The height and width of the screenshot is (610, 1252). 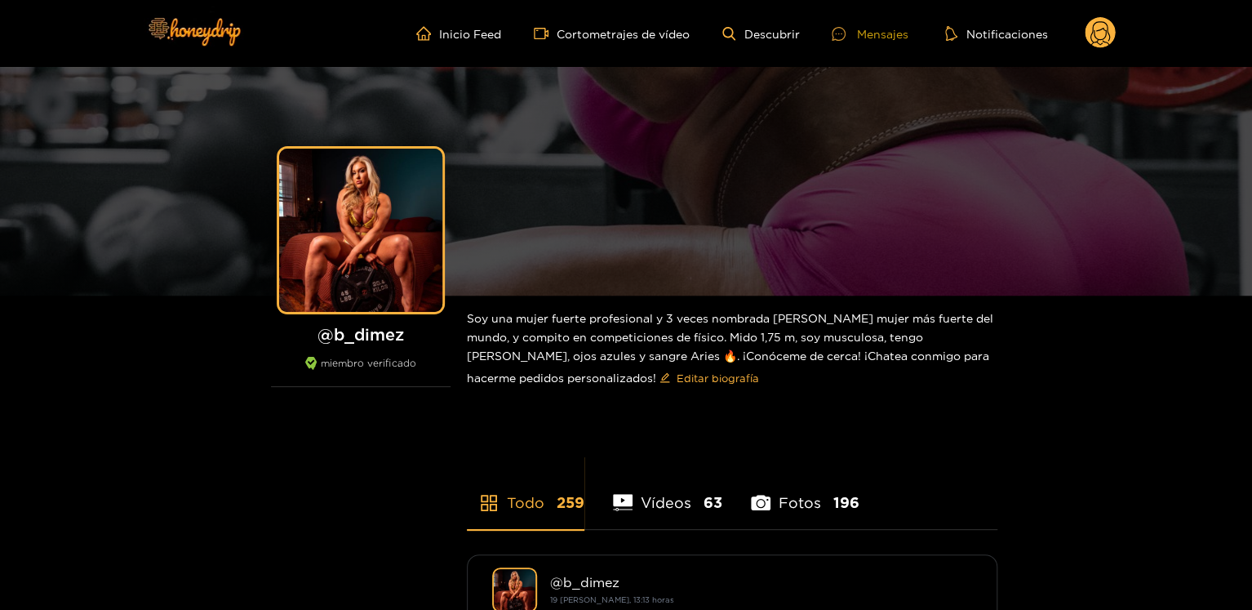 I want to click on button: editarEditar biografía, so click(x=709, y=378).